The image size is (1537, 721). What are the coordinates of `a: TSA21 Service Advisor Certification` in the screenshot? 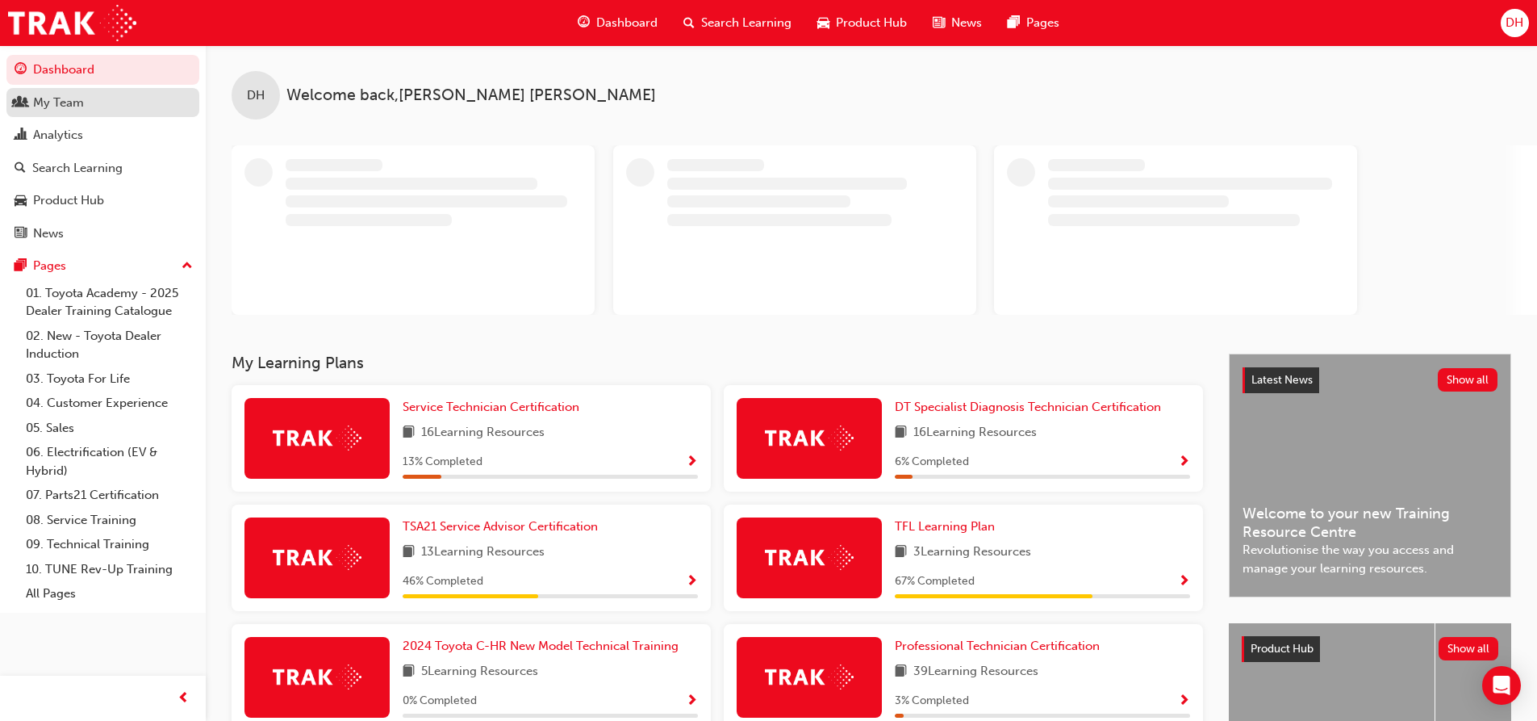 It's located at (503, 526).